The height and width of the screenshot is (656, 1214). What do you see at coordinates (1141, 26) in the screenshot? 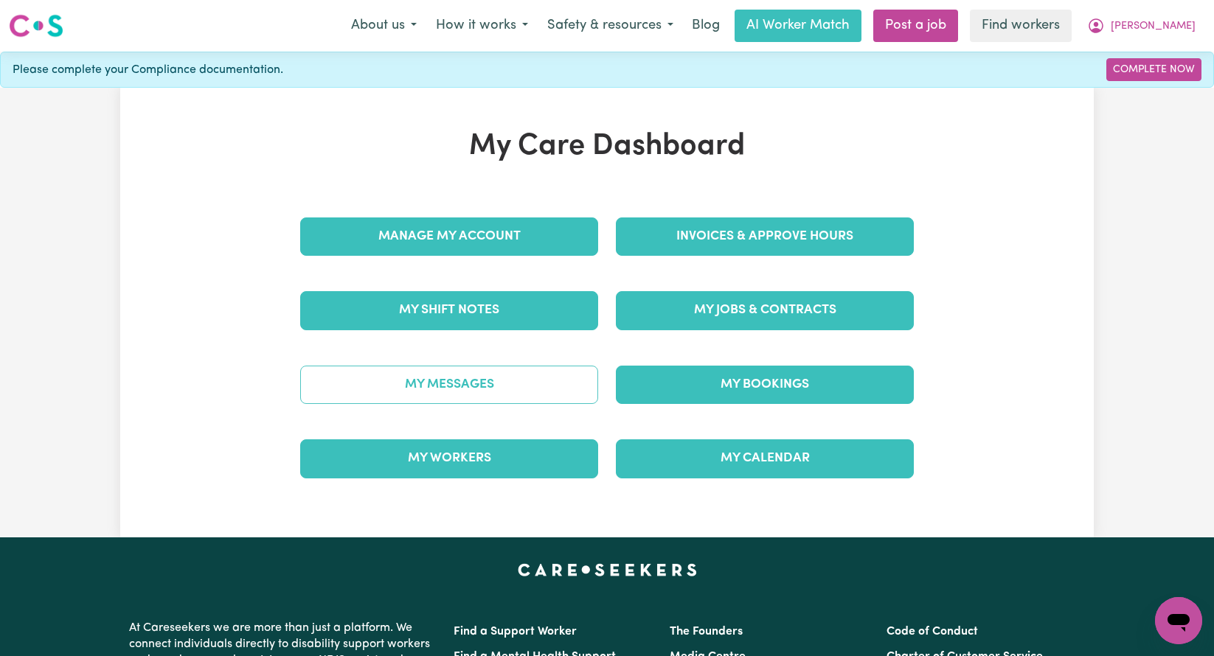
I see `button: My Account` at bounding box center [1141, 26].